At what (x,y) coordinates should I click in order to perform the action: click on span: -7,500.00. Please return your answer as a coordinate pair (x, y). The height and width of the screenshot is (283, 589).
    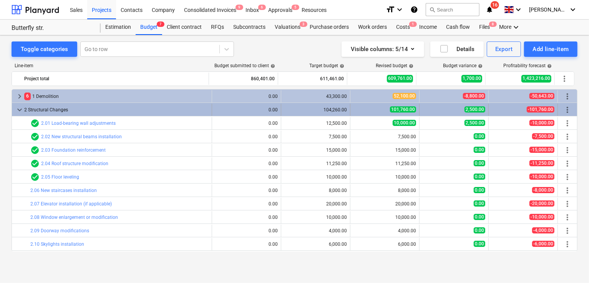
    Looking at the image, I should click on (544, 136).